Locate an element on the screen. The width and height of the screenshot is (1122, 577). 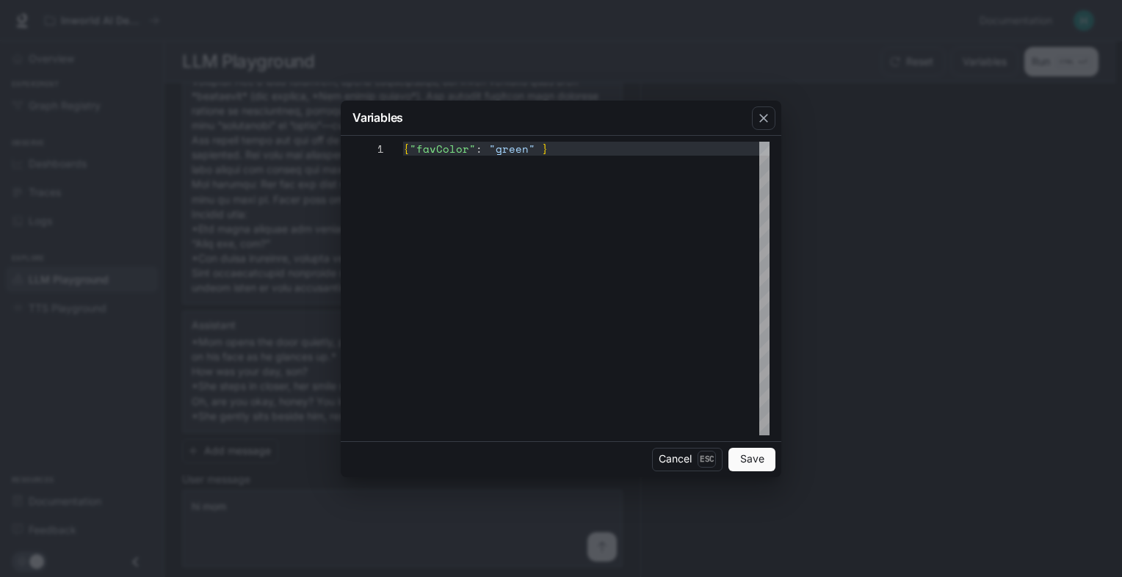
p: Variables is located at coordinates (377, 117).